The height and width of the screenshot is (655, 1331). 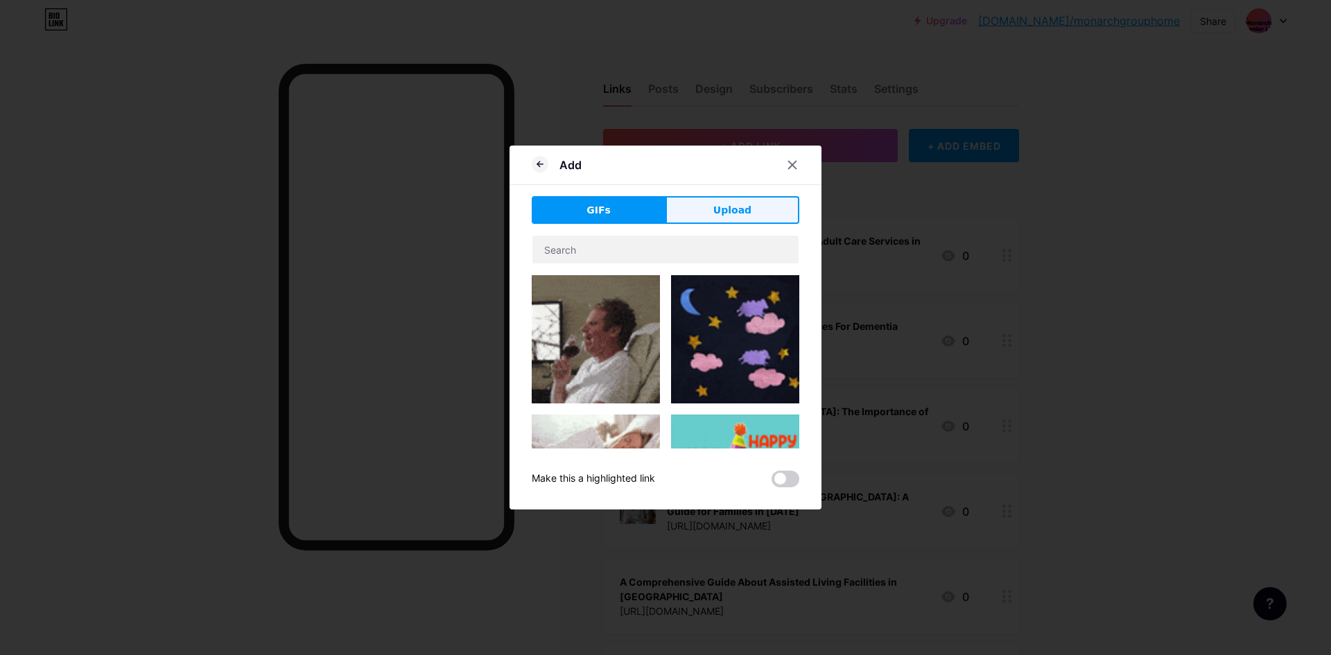 I want to click on span: GIFs, so click(x=598, y=210).